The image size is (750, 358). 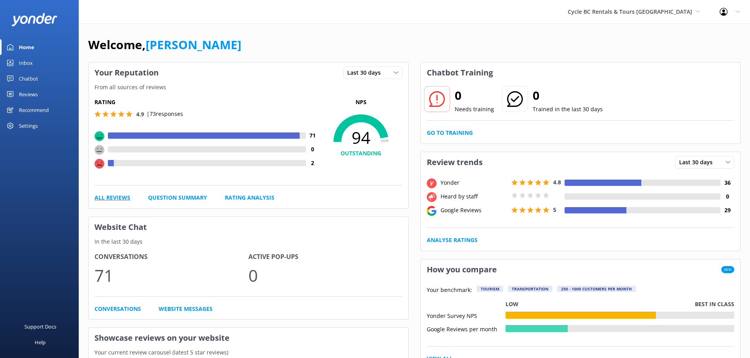 I want to click on p: From all sources of reviews, so click(x=248, y=87).